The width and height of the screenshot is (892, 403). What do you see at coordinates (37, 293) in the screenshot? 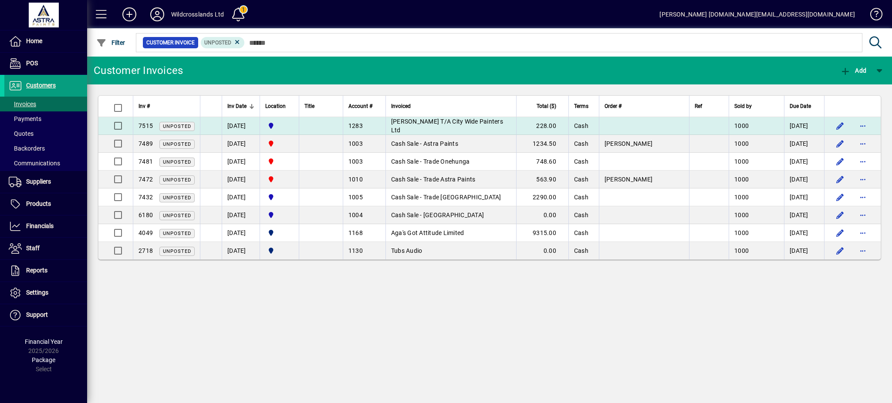
I see `span: Settings` at bounding box center [37, 293].